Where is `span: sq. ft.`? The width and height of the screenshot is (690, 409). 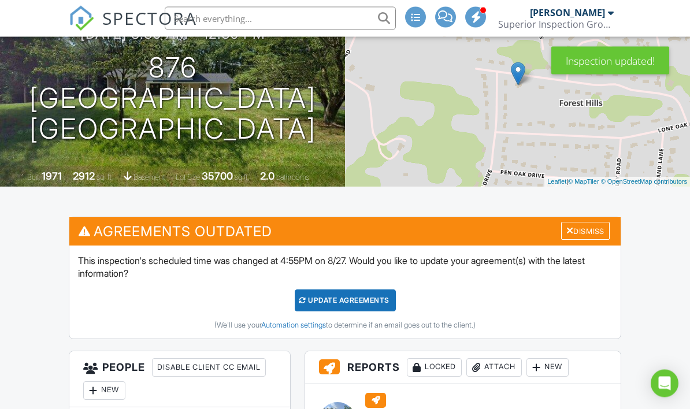 span: sq. ft. is located at coordinates (105, 177).